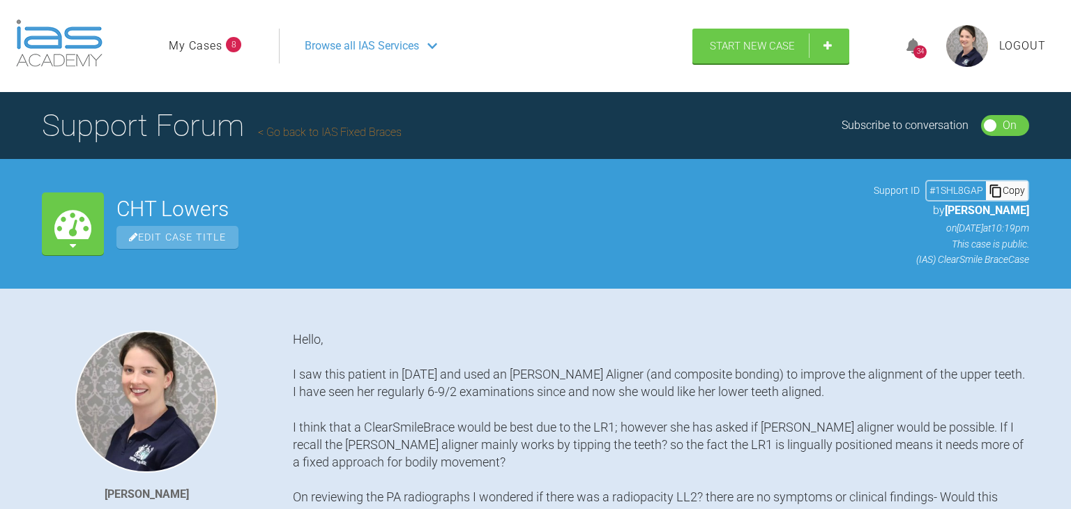  I want to click on h1: Support Forum, so click(222, 125).